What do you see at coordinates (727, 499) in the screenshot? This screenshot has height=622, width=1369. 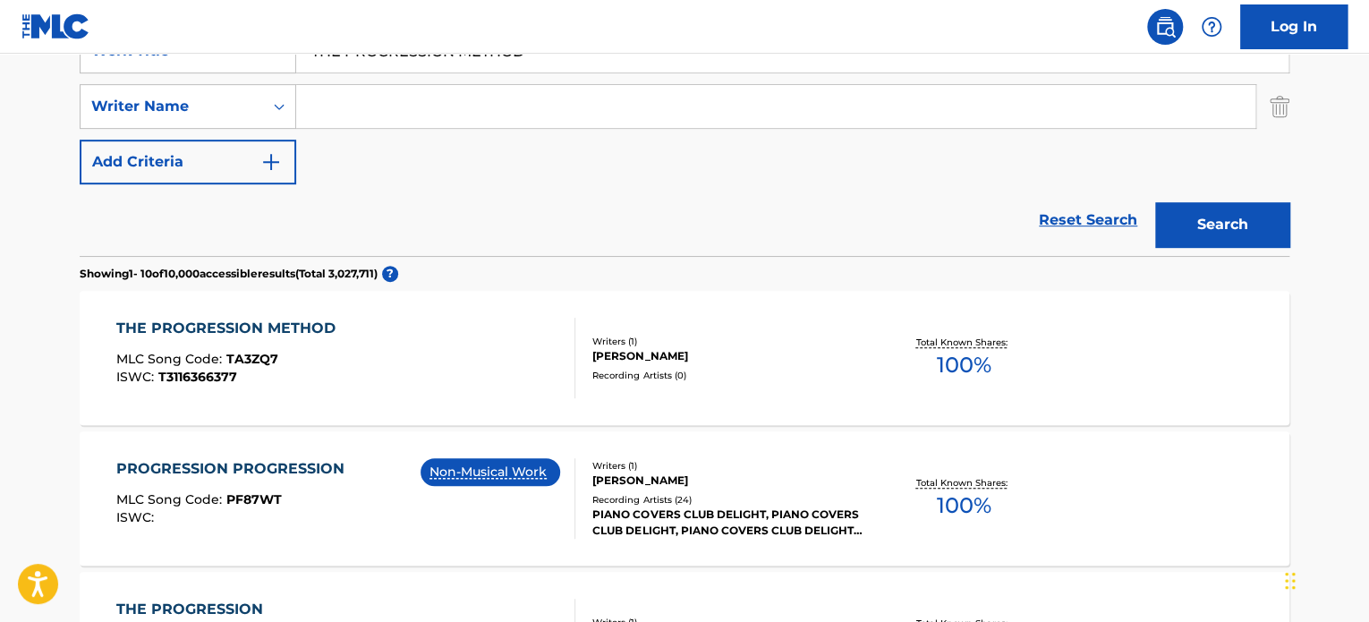 I see `div: Recording Artists ( 24 )` at bounding box center [727, 499].